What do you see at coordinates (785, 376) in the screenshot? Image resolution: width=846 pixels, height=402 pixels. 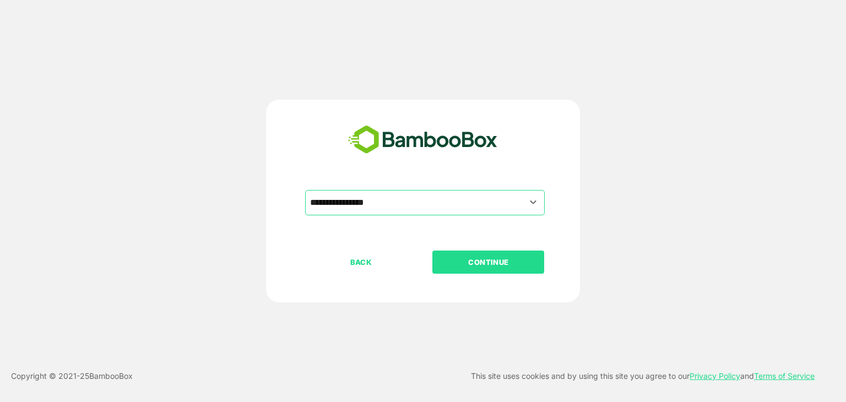 I see `a: Terms of Service` at bounding box center [785, 376].